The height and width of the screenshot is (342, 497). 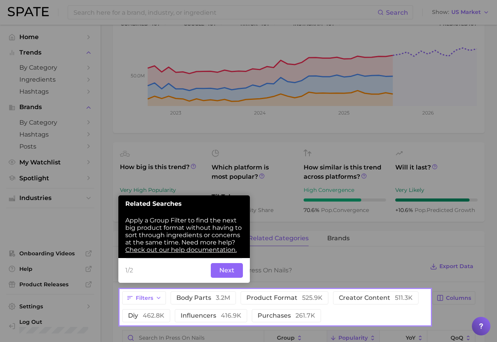 I want to click on span: diy, so click(x=146, y=315).